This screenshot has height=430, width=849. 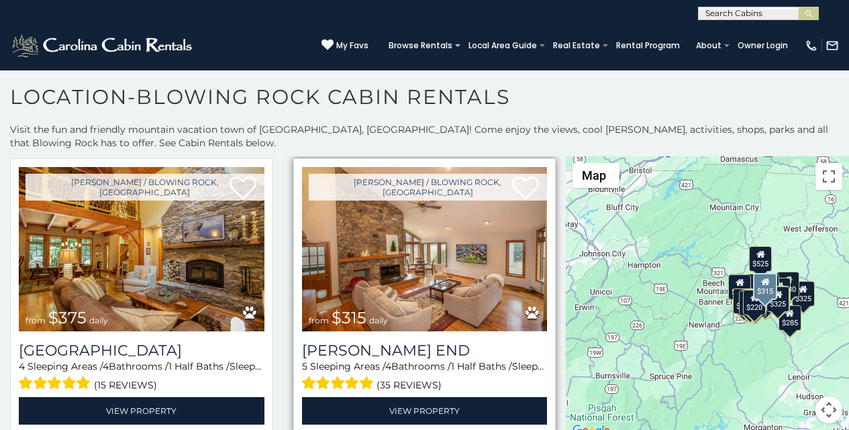 What do you see at coordinates (790, 318) in the screenshot?
I see `div: $285` at bounding box center [790, 318].